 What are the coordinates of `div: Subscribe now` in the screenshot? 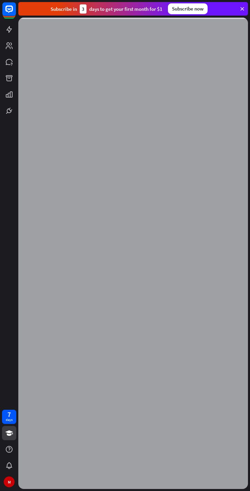 It's located at (187, 9).